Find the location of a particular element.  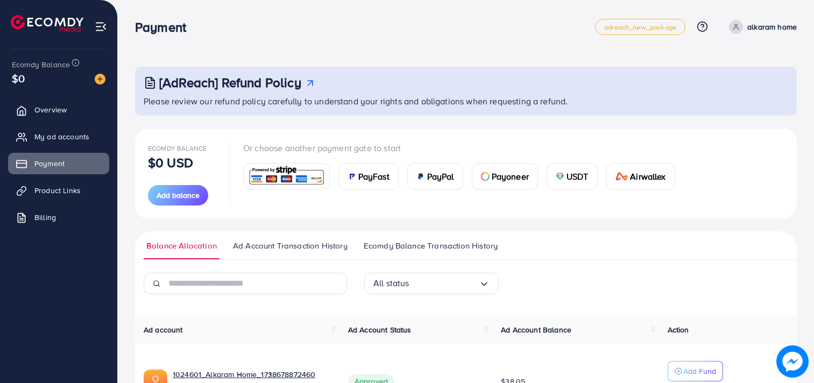

a: Billing is located at coordinates (59, 217).